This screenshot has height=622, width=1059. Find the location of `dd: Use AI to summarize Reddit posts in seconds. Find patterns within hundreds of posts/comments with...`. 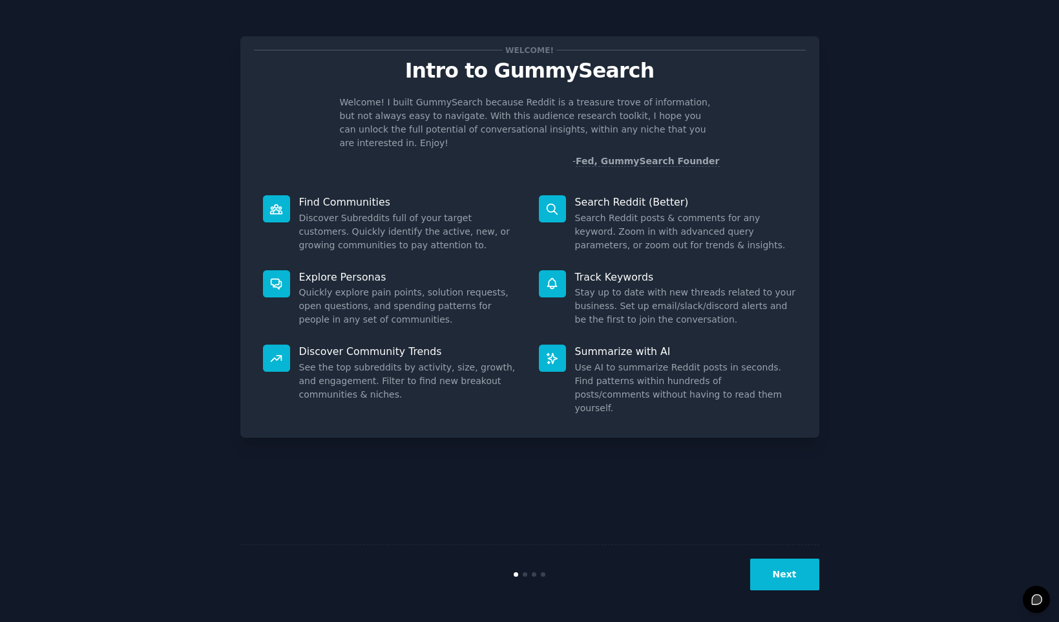

dd: Use AI to summarize Reddit posts in seconds. Find patterns within hundreds of posts/comments with... is located at coordinates (686, 388).